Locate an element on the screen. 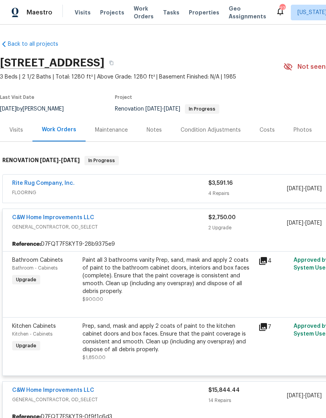 The image size is (326, 418). span: Tasks is located at coordinates (171, 12).